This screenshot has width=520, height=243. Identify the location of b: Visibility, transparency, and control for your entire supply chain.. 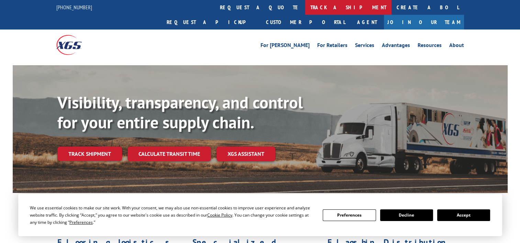
(180, 112).